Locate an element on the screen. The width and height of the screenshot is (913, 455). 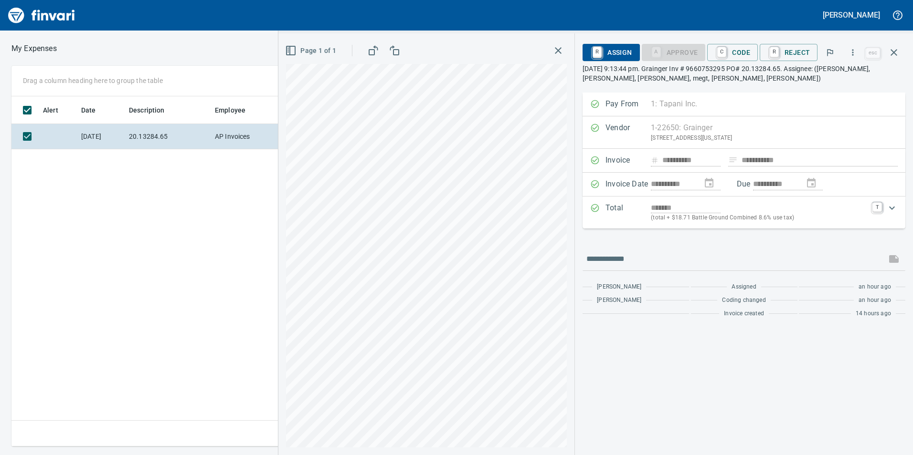
p: Drag a column heading here to group the table is located at coordinates (93, 81).